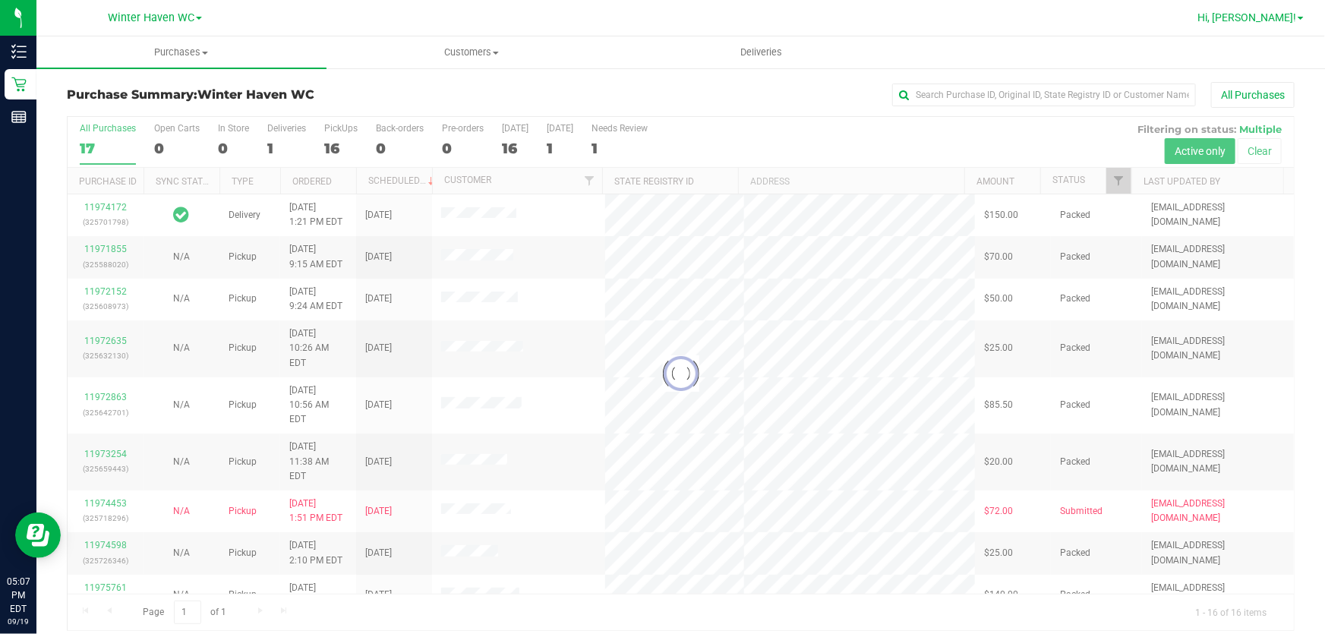 This screenshot has height=634, width=1325. What do you see at coordinates (1253, 95) in the screenshot?
I see `button: All Purchases` at bounding box center [1253, 95].